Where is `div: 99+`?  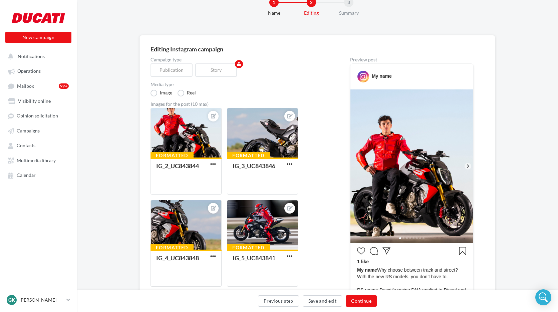 div: 99+ is located at coordinates (64, 86).